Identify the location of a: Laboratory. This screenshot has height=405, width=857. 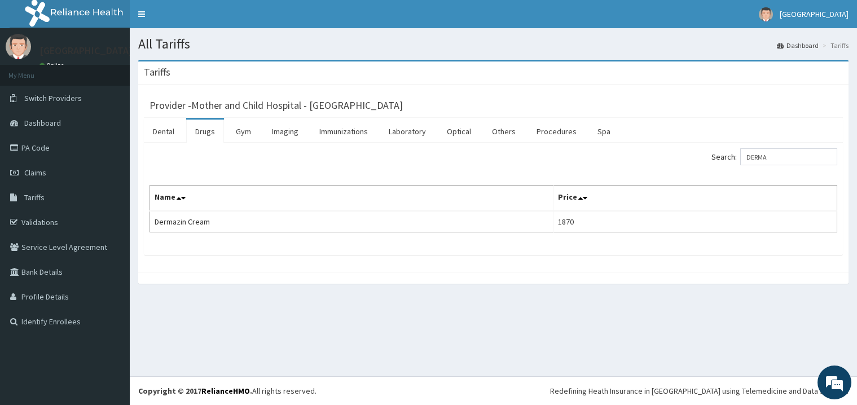
(407, 131).